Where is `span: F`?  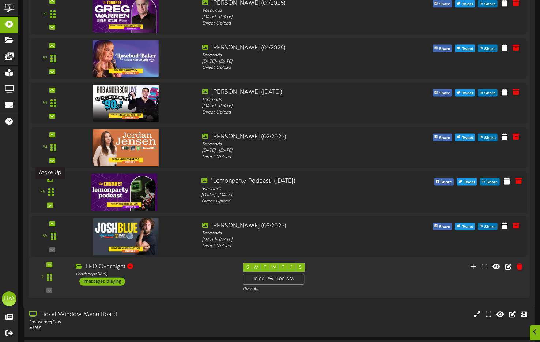
span: F is located at coordinates (292, 267).